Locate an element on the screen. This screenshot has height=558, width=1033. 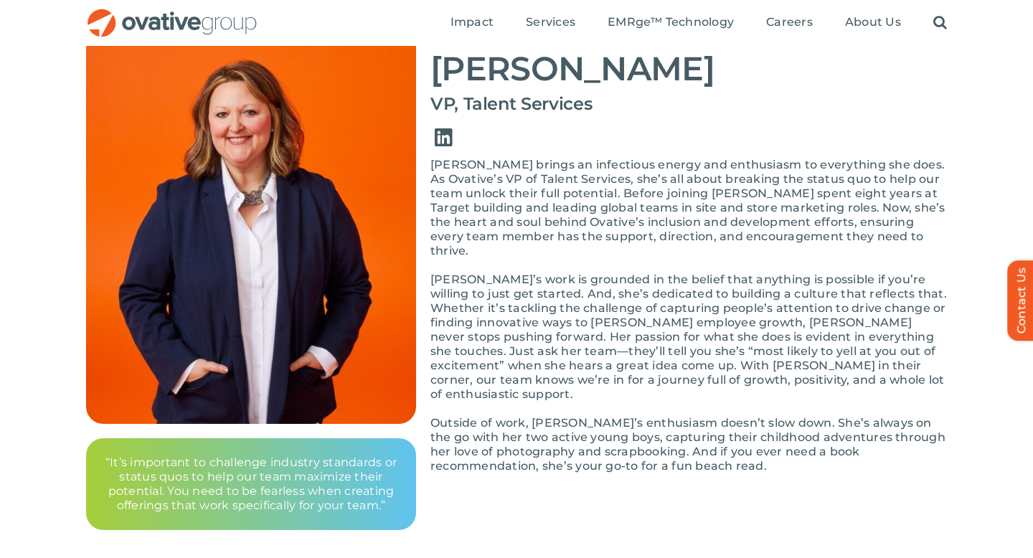
p: “It’s important to challenge industry standards or status quos to help our team maximize their po... is located at coordinates (251, 484).